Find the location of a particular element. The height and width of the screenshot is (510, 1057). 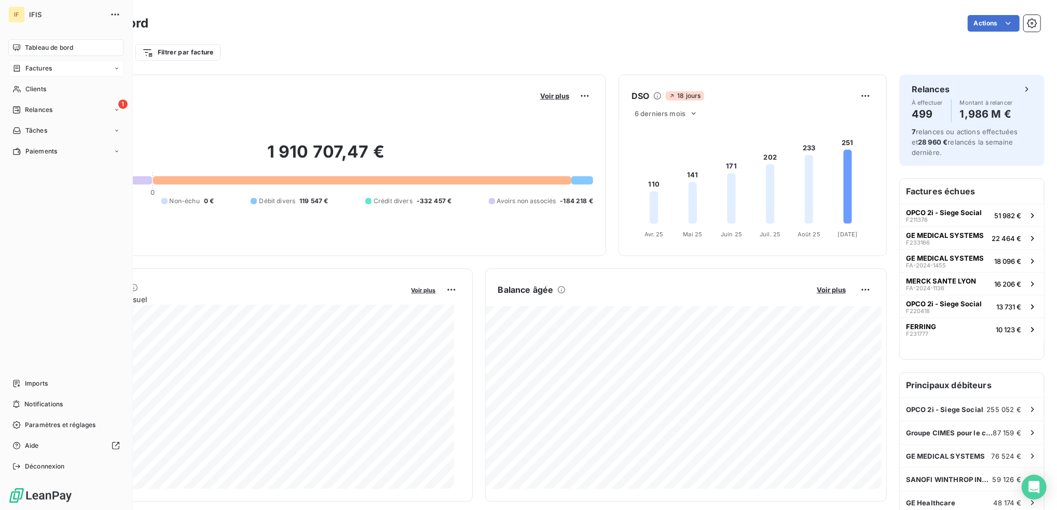

span: 59 126 € is located at coordinates (1006, 480).